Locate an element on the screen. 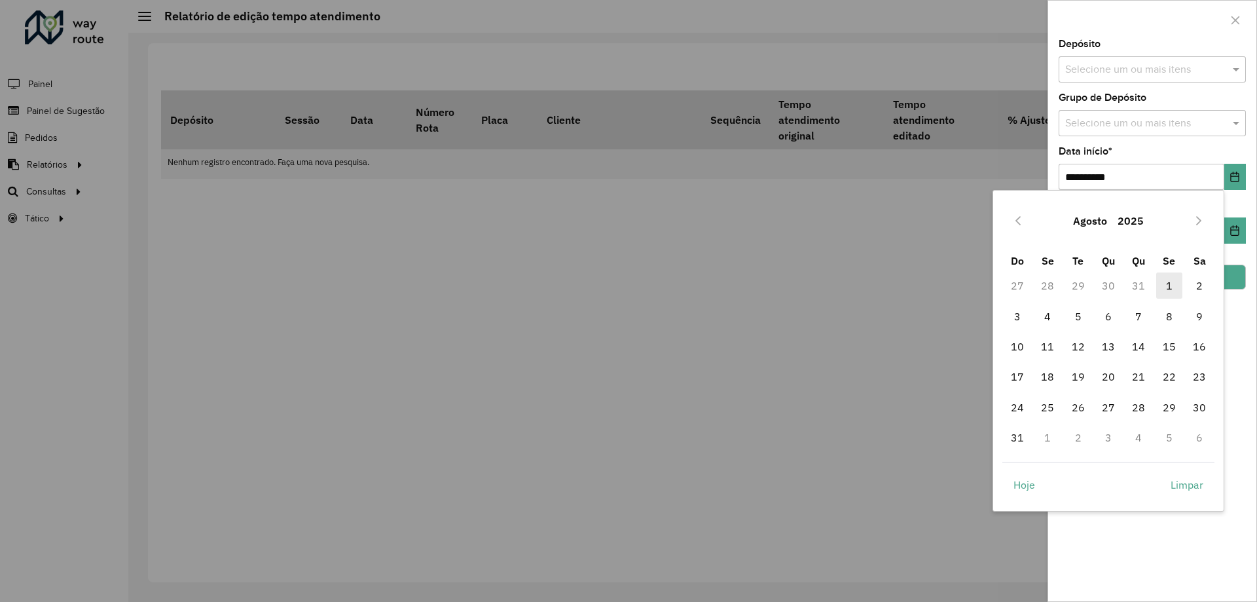  span: Limpar is located at coordinates (1187, 484).